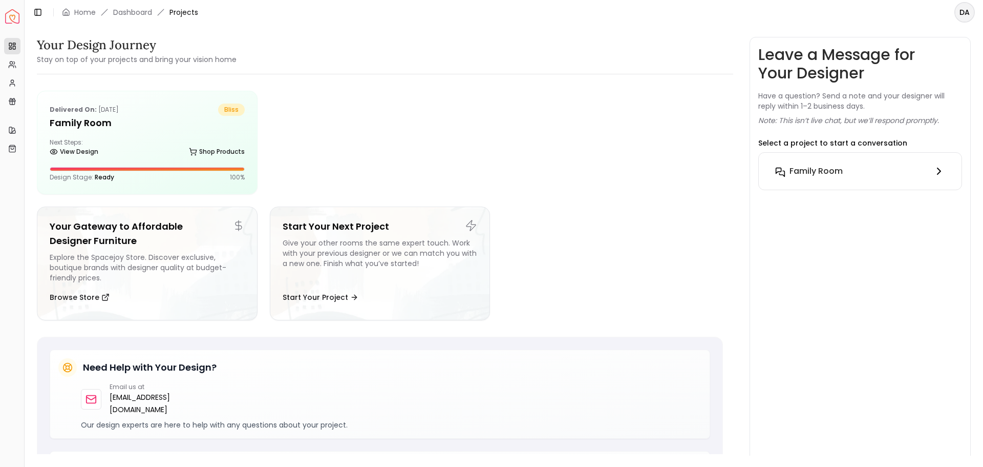  I want to click on h5: Your Gateway to Affordable Designer Furniture, so click(147, 234).